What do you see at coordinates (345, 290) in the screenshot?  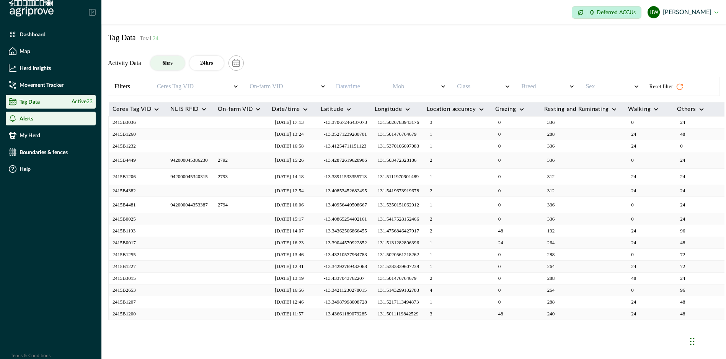 I see `p: -13.34211230278015` at bounding box center [345, 290].